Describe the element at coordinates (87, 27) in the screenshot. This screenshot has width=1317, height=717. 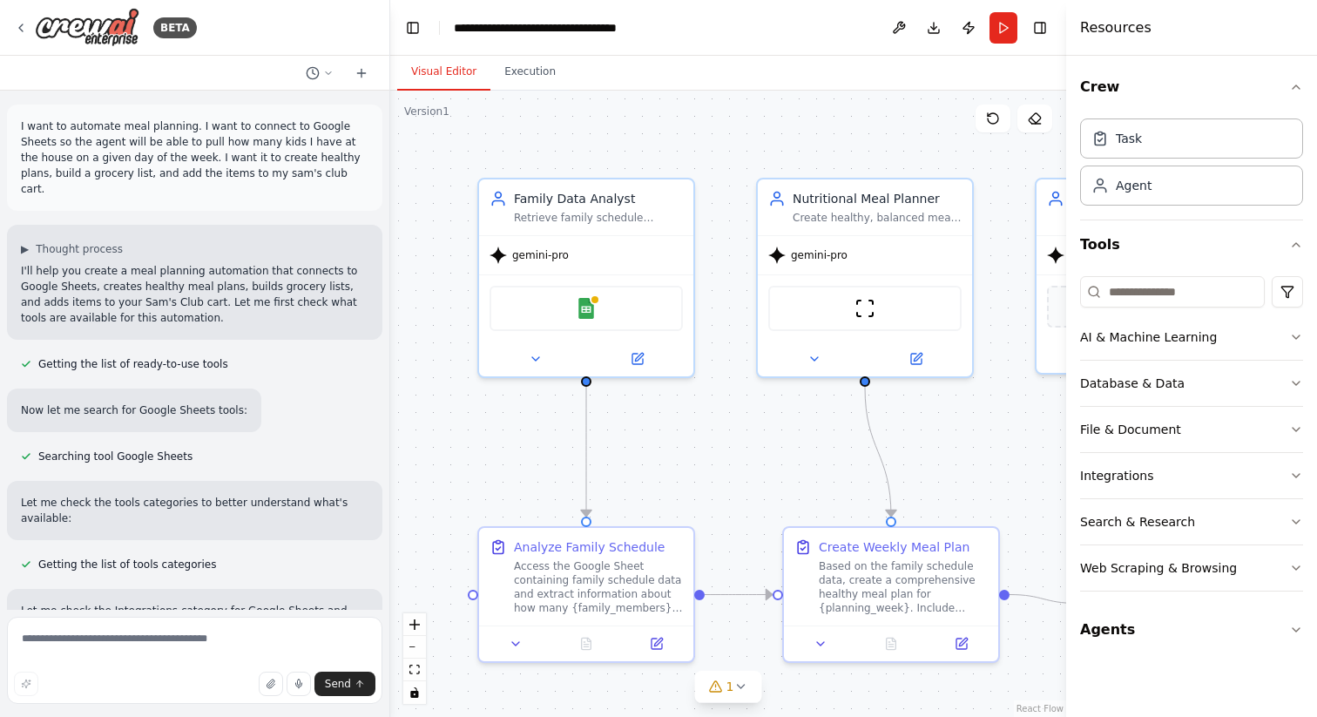
I see `img: Logo` at that location.